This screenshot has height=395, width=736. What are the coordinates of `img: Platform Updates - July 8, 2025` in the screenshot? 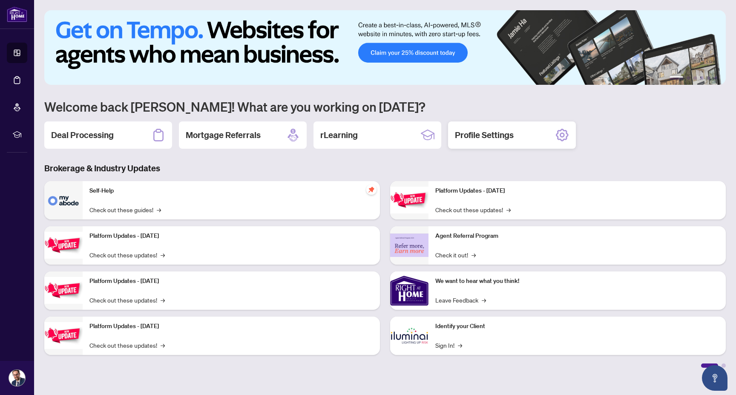 It's located at (63, 335).